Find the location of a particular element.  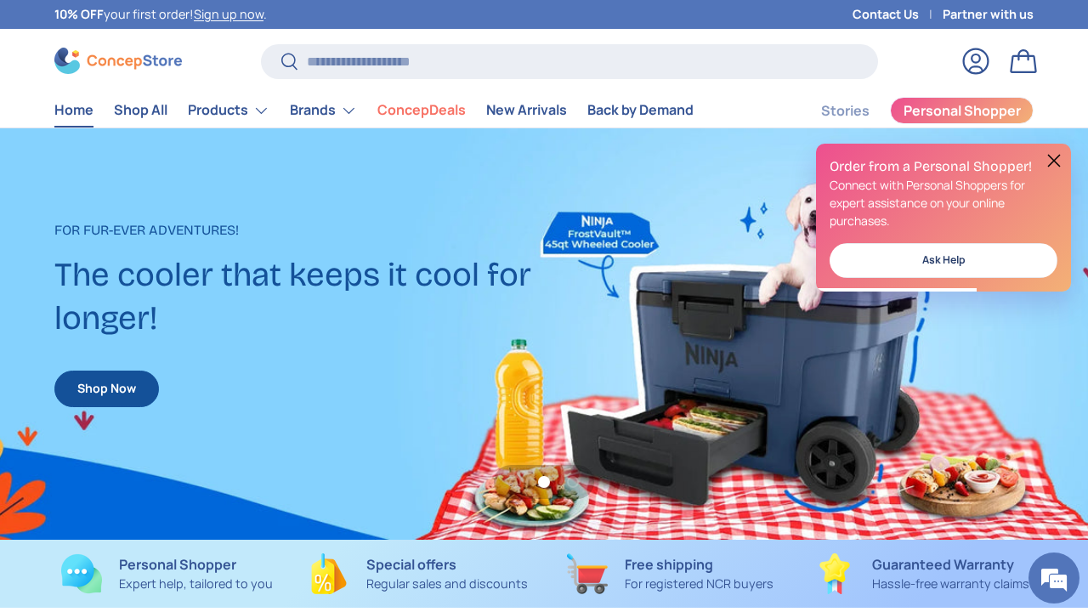

a: Contact Us is located at coordinates (897, 14).